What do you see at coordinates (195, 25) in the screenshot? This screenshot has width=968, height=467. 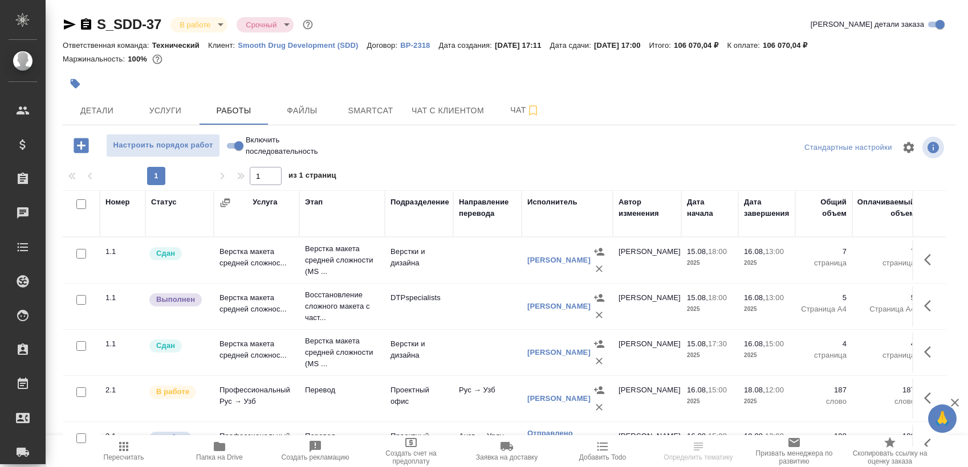 I see `button: В работе` at bounding box center [195, 25].